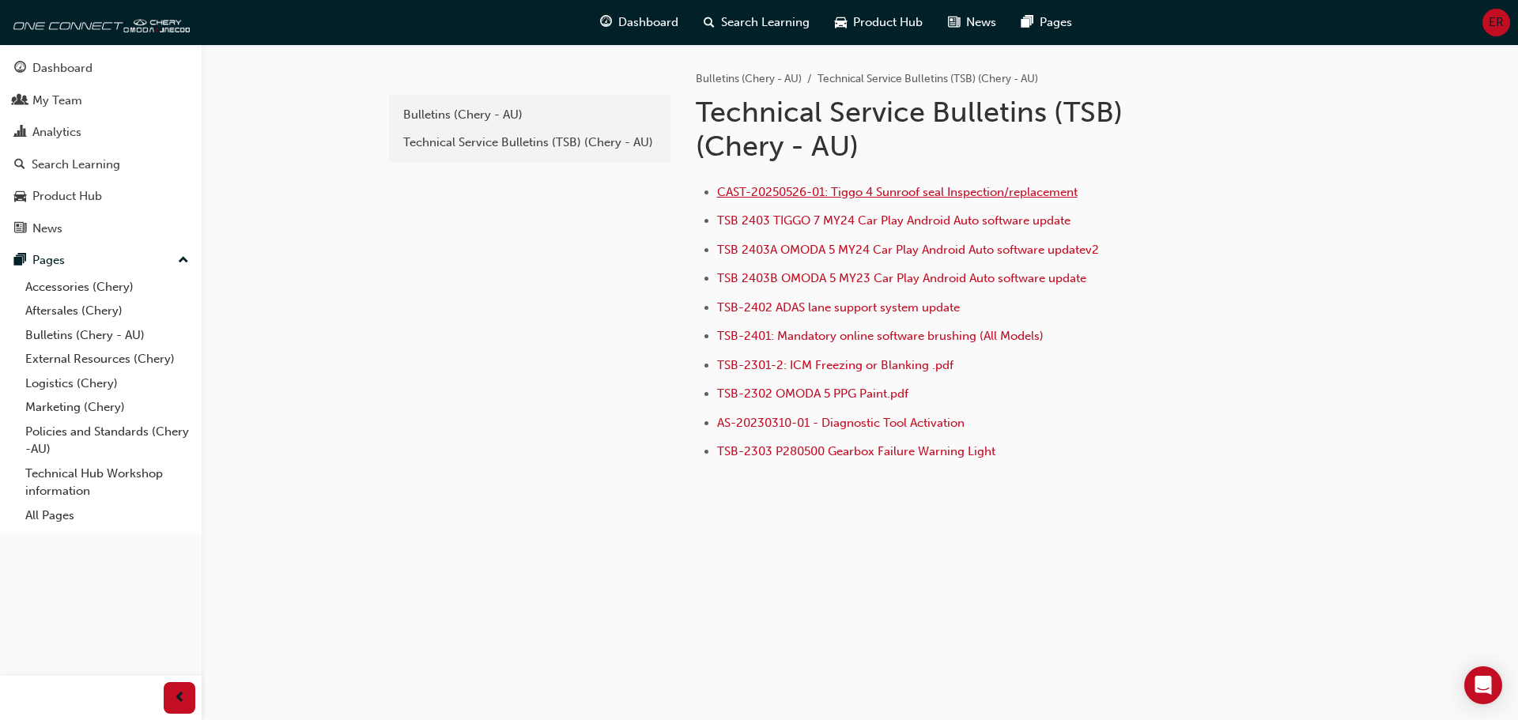 The height and width of the screenshot is (720, 1518). What do you see at coordinates (888, 22) in the screenshot?
I see `span: Product Hub` at bounding box center [888, 22].